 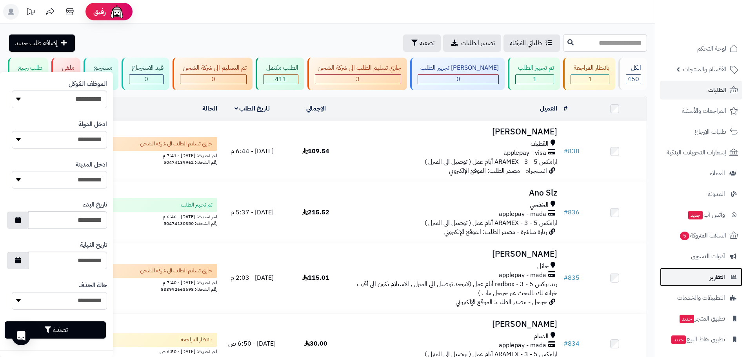 What do you see at coordinates (281, 79) in the screenshot?
I see `span: 411` at bounding box center [281, 79].